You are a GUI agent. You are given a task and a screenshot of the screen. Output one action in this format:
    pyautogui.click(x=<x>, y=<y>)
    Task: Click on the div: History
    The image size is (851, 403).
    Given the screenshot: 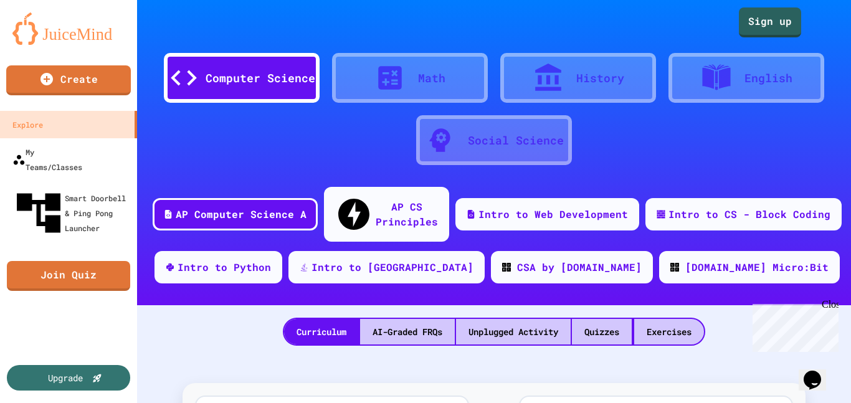 What is the action you would take?
    pyautogui.click(x=600, y=78)
    